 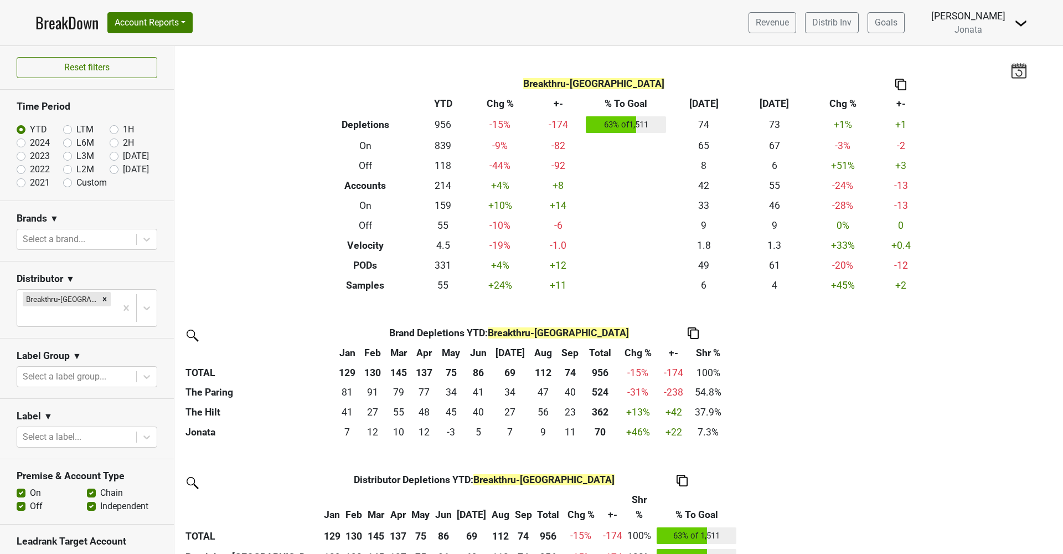 I want to click on td: 0, so click(x=901, y=225).